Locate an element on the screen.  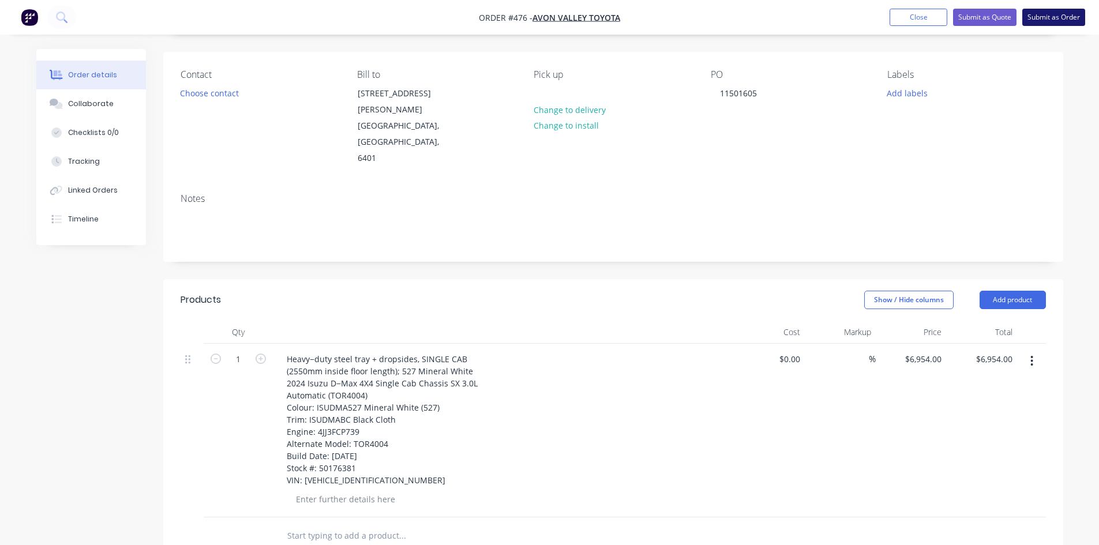
div: PO is located at coordinates (790, 74).